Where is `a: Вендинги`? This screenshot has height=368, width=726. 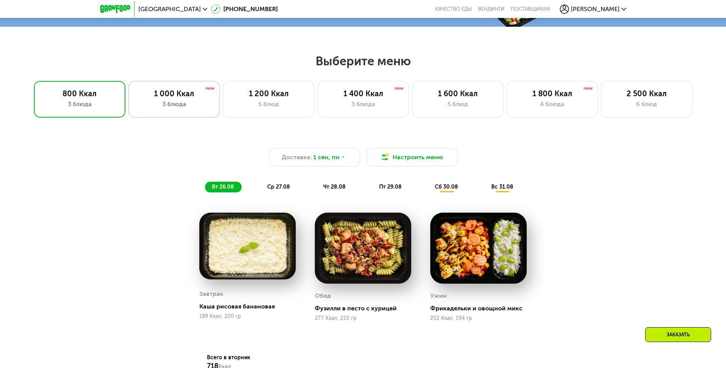 a: Вендинги is located at coordinates (492, 9).